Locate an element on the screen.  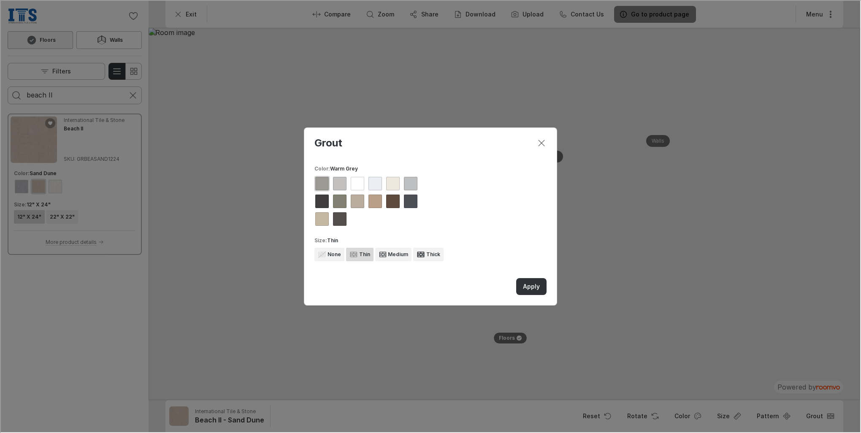
p: Apply is located at coordinates (531, 286).